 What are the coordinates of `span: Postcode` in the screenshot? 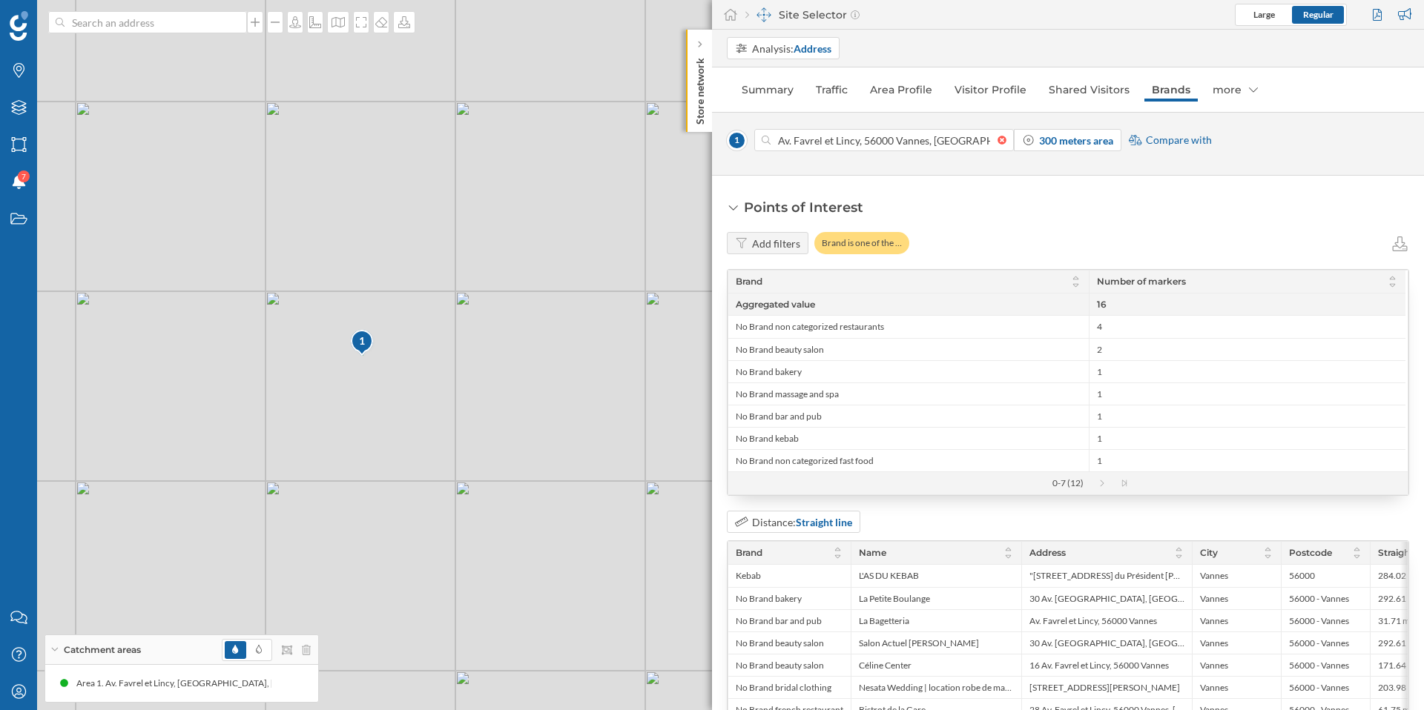 It's located at (1310, 553).